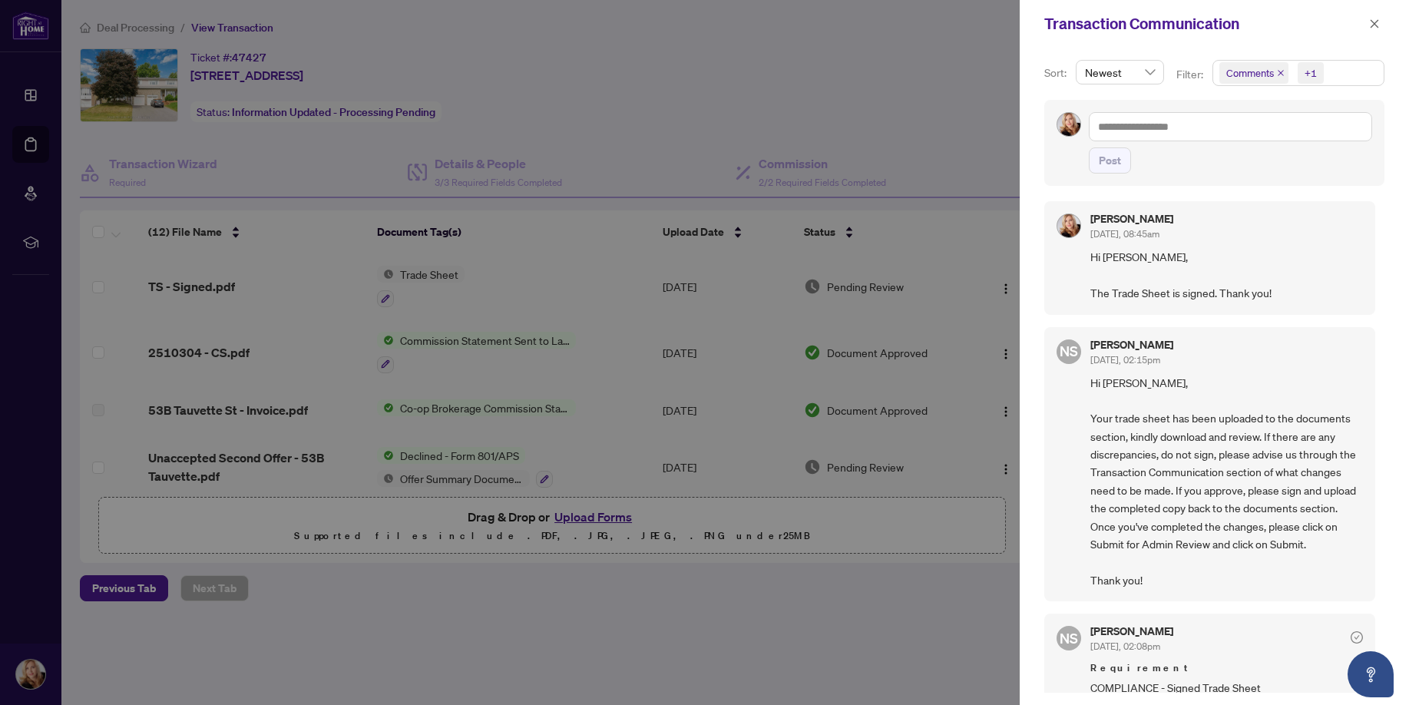  I want to click on div: +1, so click(1311, 73).